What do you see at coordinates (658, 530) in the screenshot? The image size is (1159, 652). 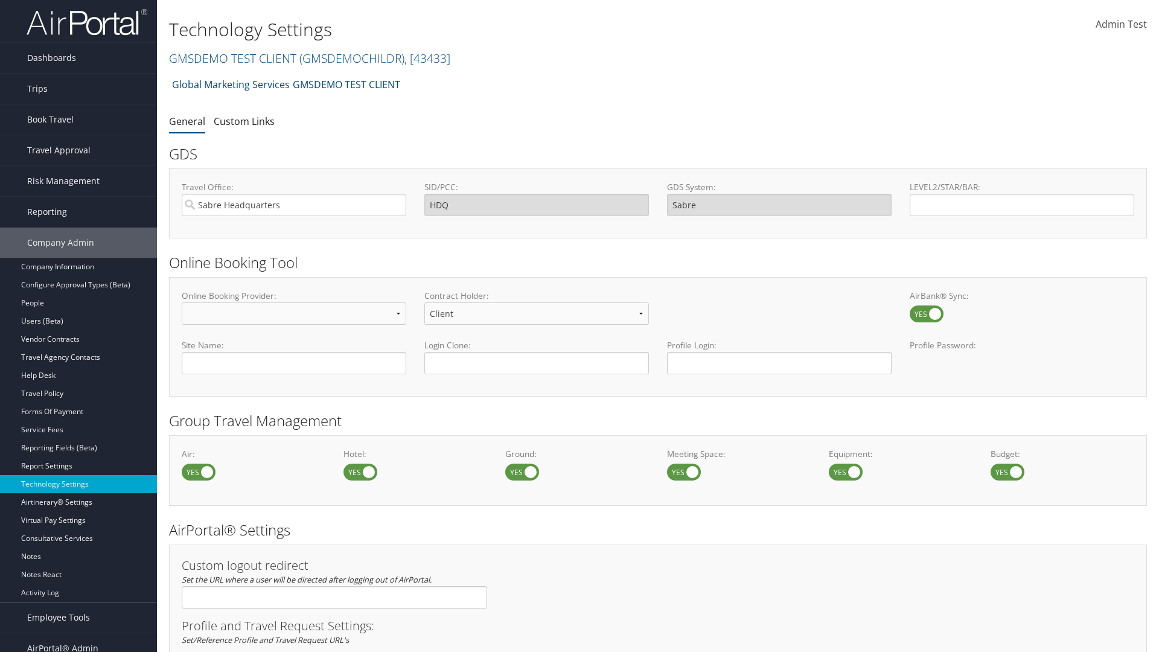 I see `h2: AirPortal® Settings` at bounding box center [658, 530].